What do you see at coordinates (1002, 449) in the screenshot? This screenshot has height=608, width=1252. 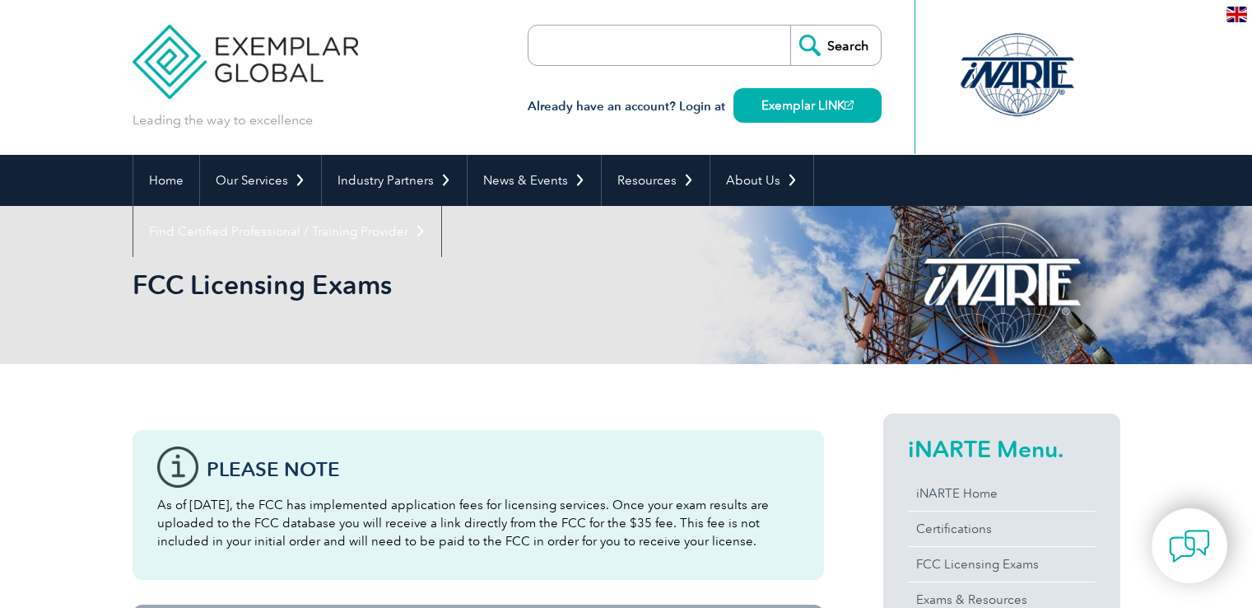 I see `h2: iNARTE Menu.` at bounding box center [1002, 449].